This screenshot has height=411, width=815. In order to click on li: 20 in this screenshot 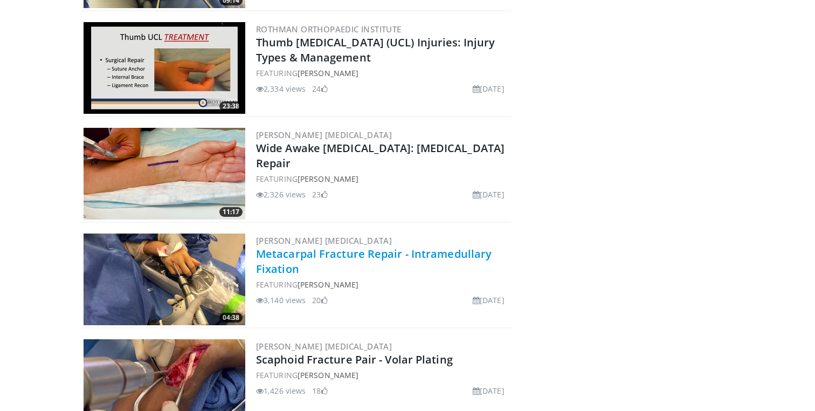, I will do `click(320, 300)`.